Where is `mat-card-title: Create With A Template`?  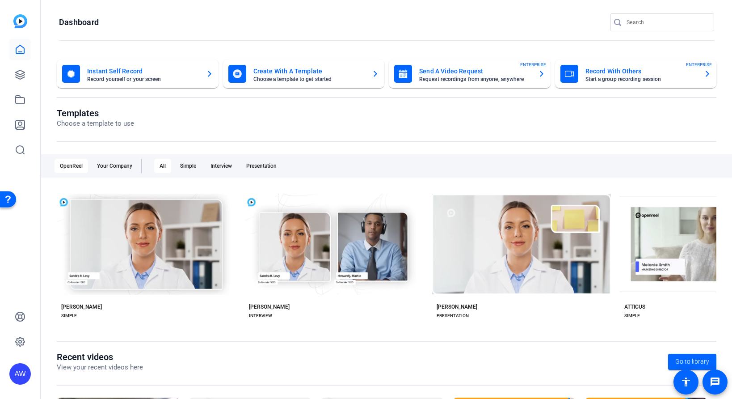 mat-card-title: Create With A Template is located at coordinates (309, 71).